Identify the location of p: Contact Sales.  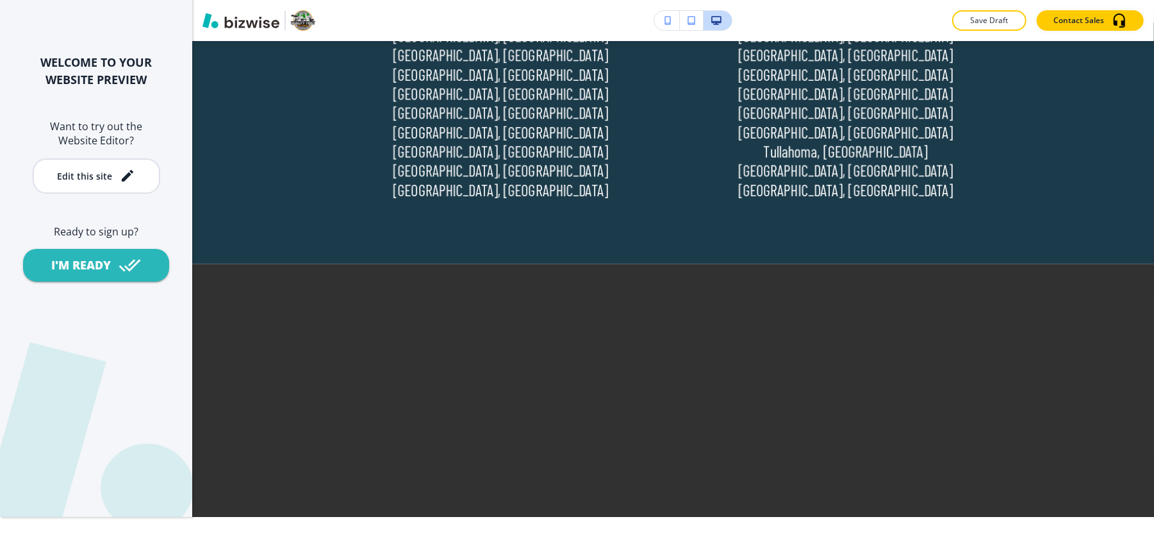
(1079, 21).